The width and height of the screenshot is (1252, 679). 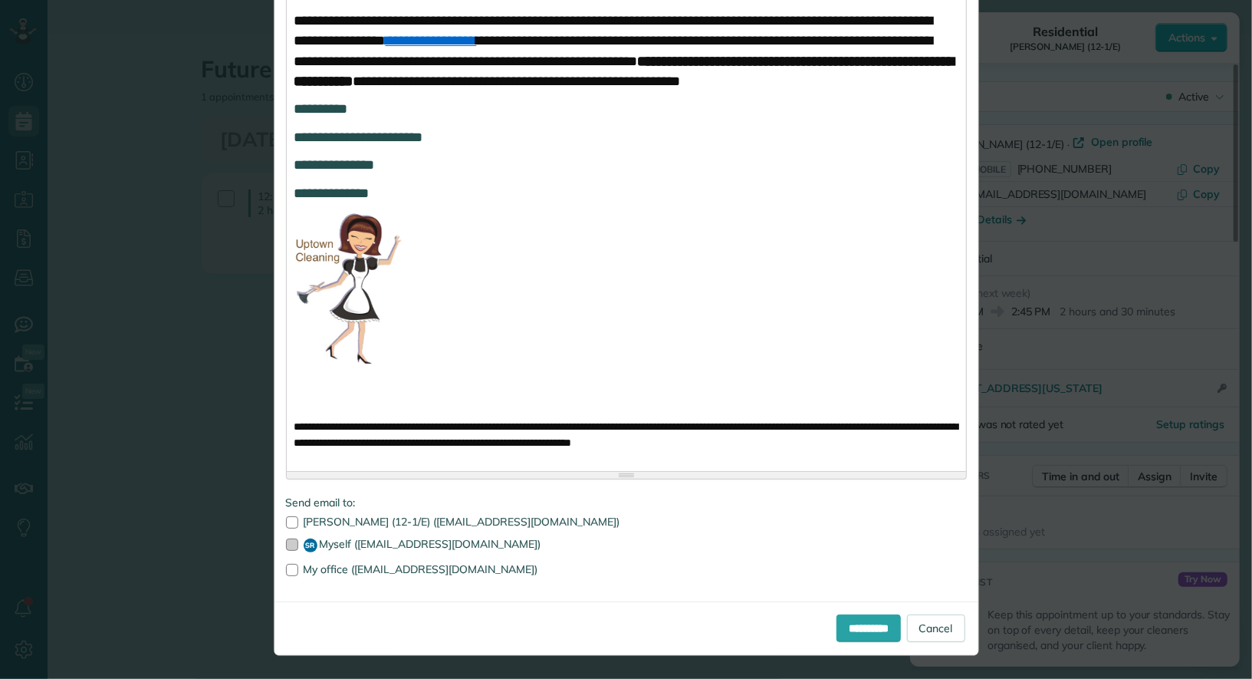 What do you see at coordinates (627, 475) in the screenshot?
I see `div: Resize` at bounding box center [627, 475].